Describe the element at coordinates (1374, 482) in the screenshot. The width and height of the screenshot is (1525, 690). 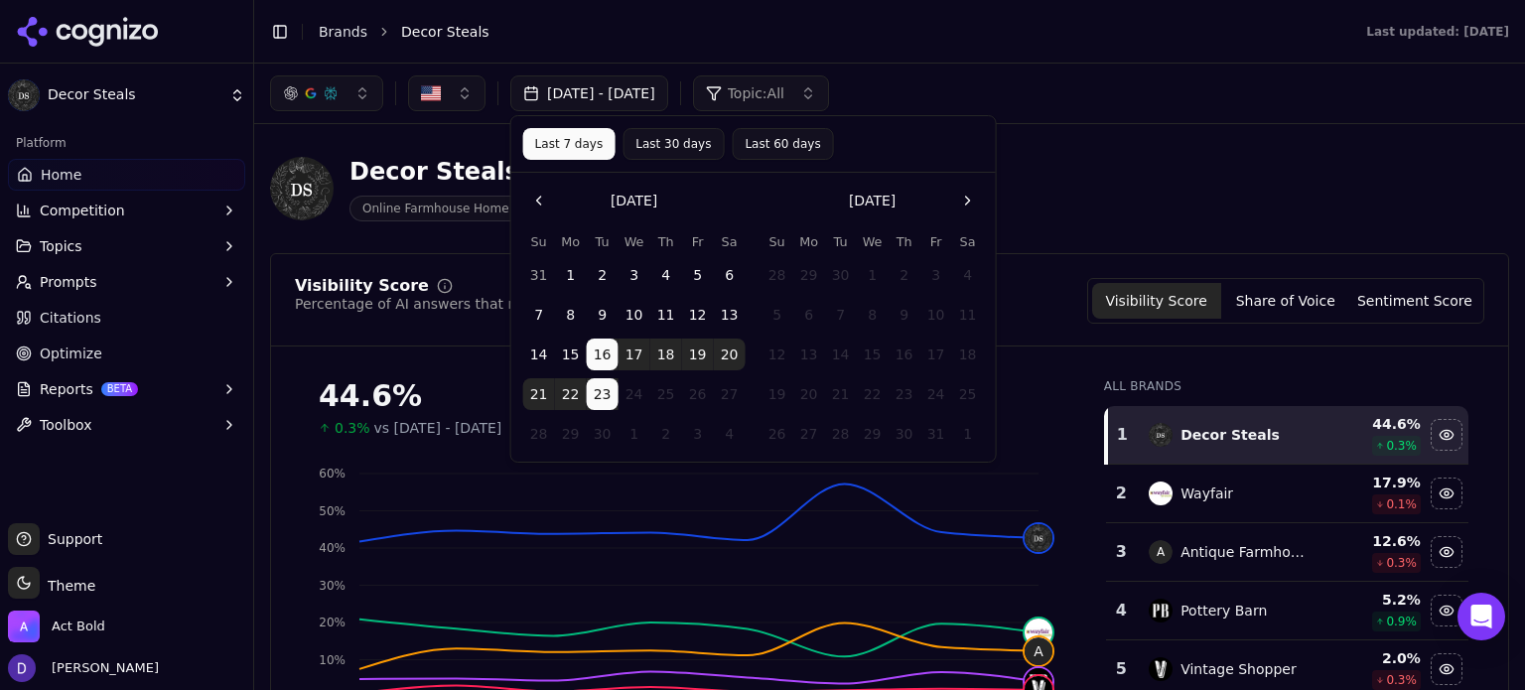
I see `div: 17.9 %` at that location.